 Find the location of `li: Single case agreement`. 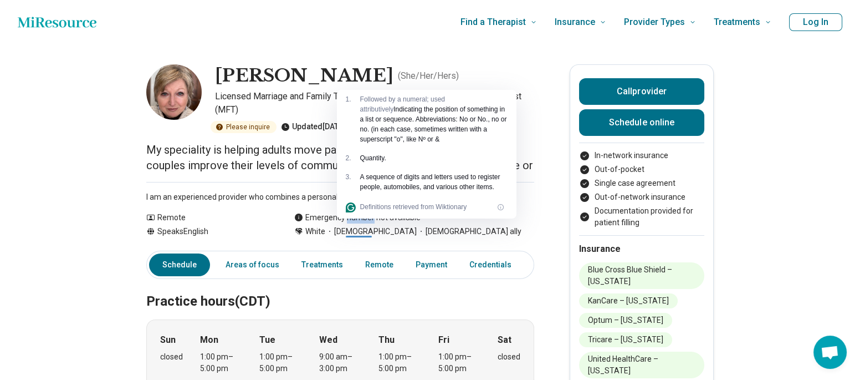

li: Single case agreement is located at coordinates (642, 183).